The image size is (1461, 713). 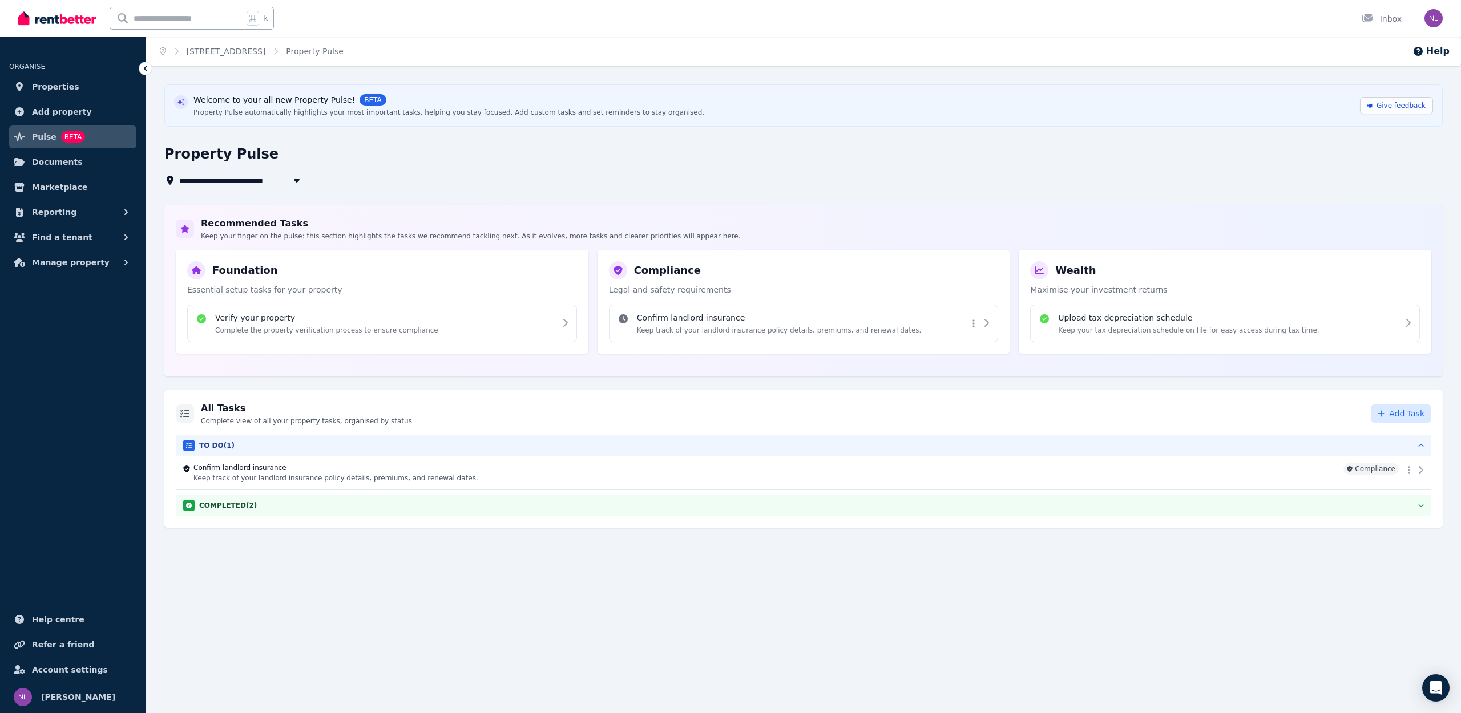 What do you see at coordinates (1436, 688) in the screenshot?
I see `div: Open Intercom Messenger` at bounding box center [1436, 688].